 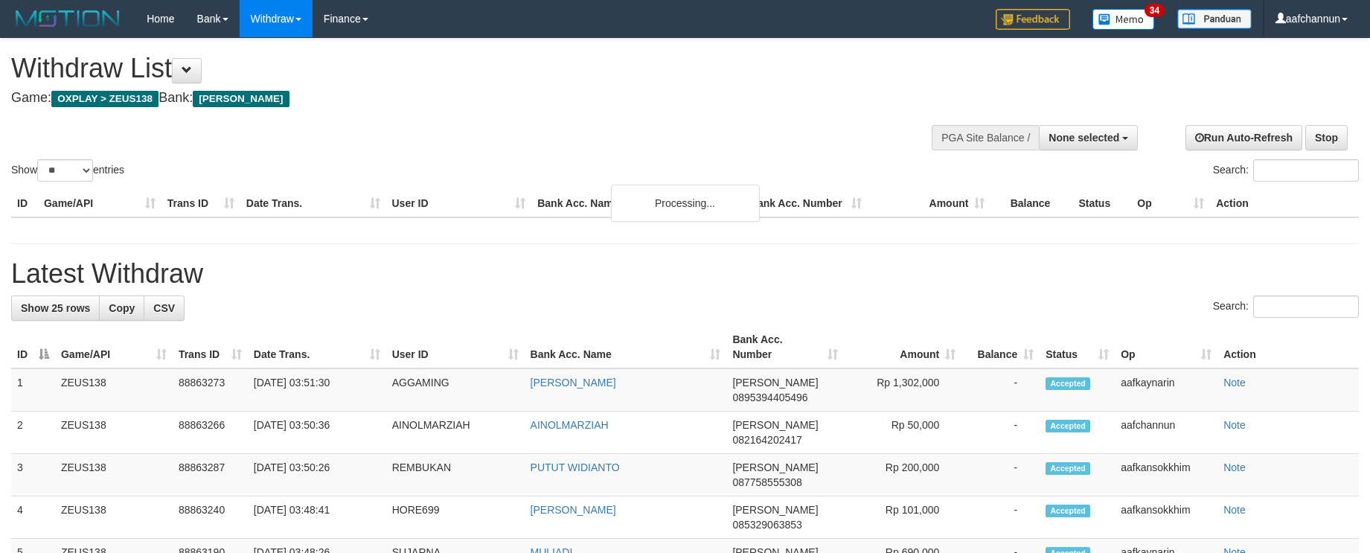 I want to click on td: Rp 1,302,000, so click(x=903, y=390).